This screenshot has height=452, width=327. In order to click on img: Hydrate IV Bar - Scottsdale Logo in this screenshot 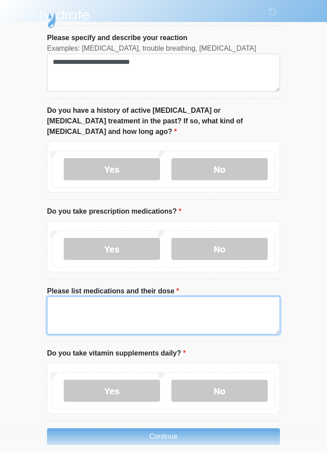, I will do `click(65, 18)`.